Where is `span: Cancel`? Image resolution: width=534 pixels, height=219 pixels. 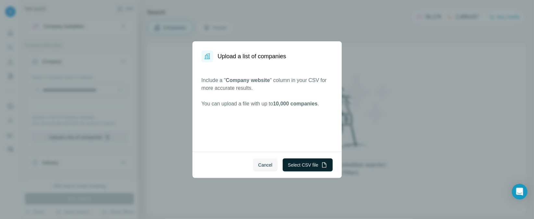
span: Cancel is located at coordinates (266, 165).